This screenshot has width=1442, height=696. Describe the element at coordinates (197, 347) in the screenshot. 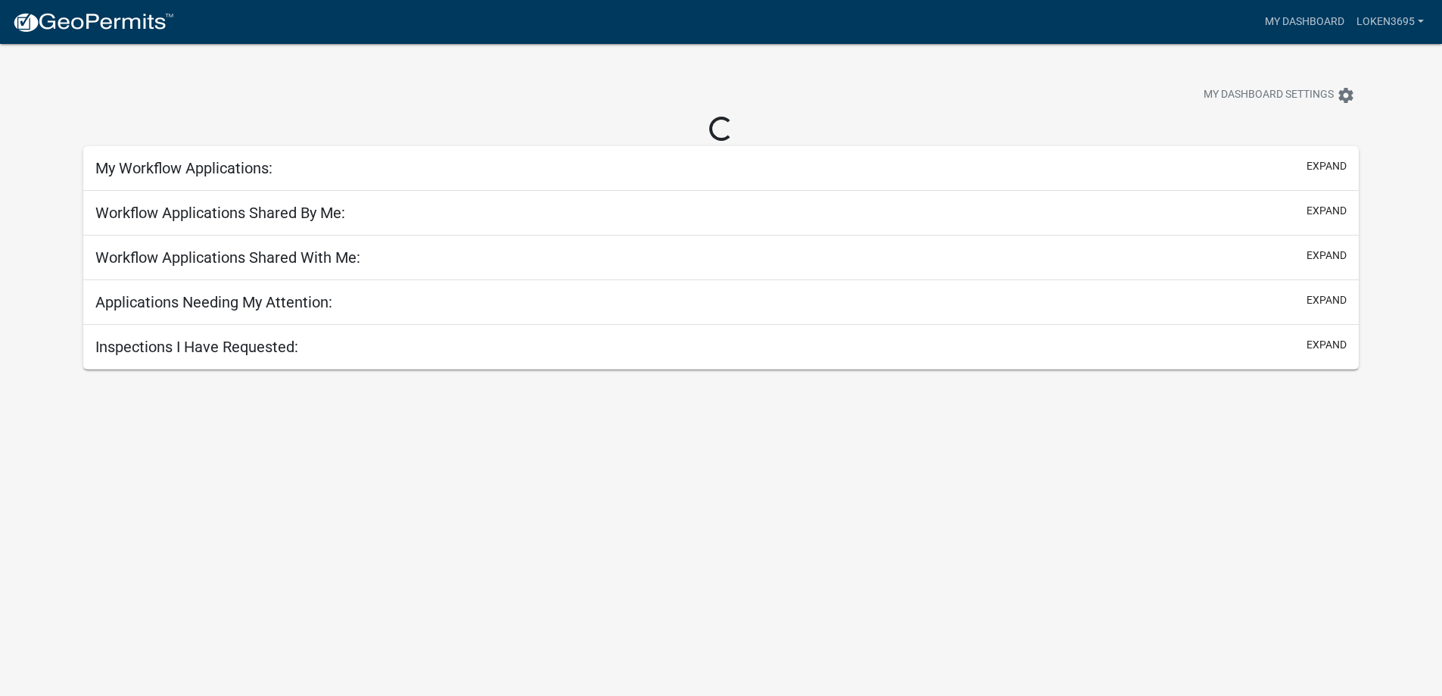

I see `h5: Inspections I Have Requested:` at that location.